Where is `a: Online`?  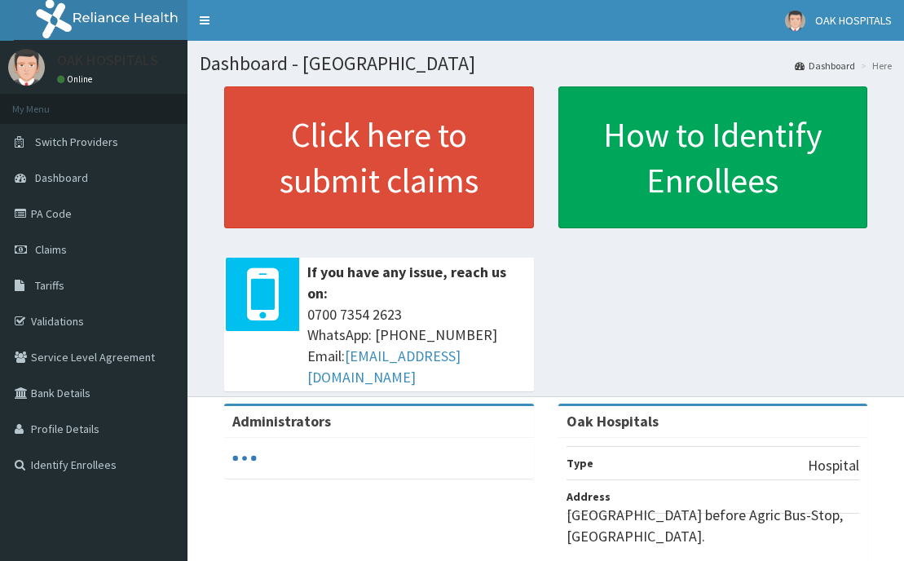
a: Online is located at coordinates (77, 79).